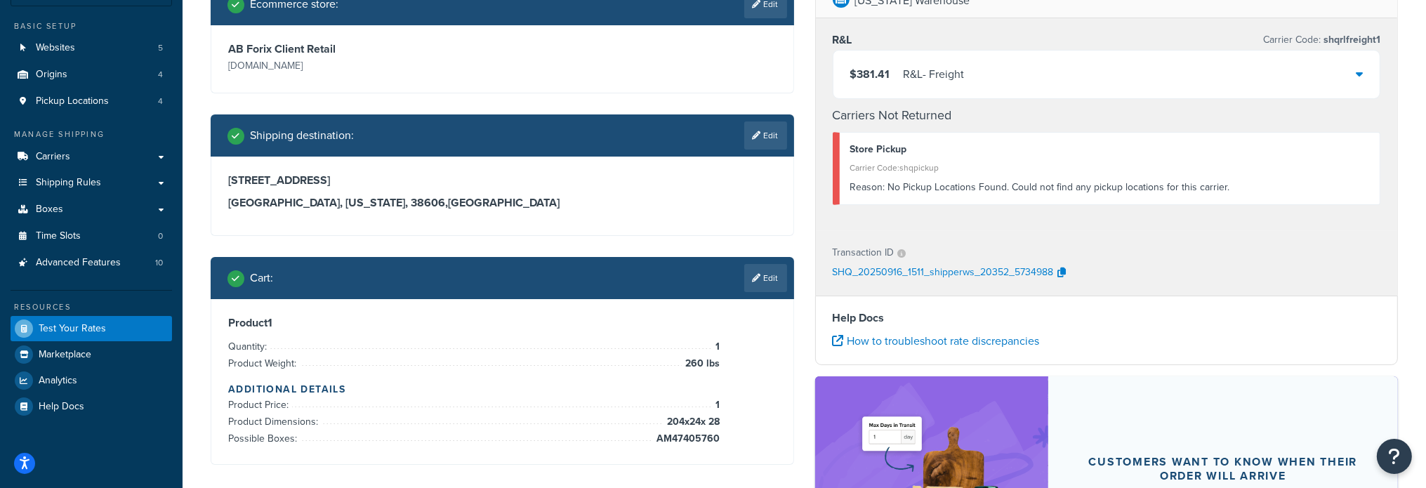 Image resolution: width=1426 pixels, height=488 pixels. Describe the element at coordinates (502, 323) in the screenshot. I see `h3: Product 1` at that location.